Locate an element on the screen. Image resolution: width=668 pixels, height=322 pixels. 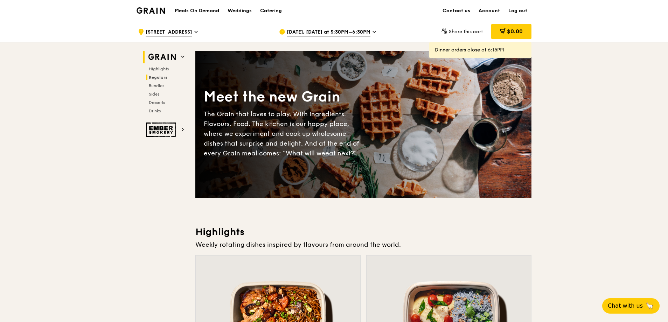
img: Grain is located at coordinates (150, 10).